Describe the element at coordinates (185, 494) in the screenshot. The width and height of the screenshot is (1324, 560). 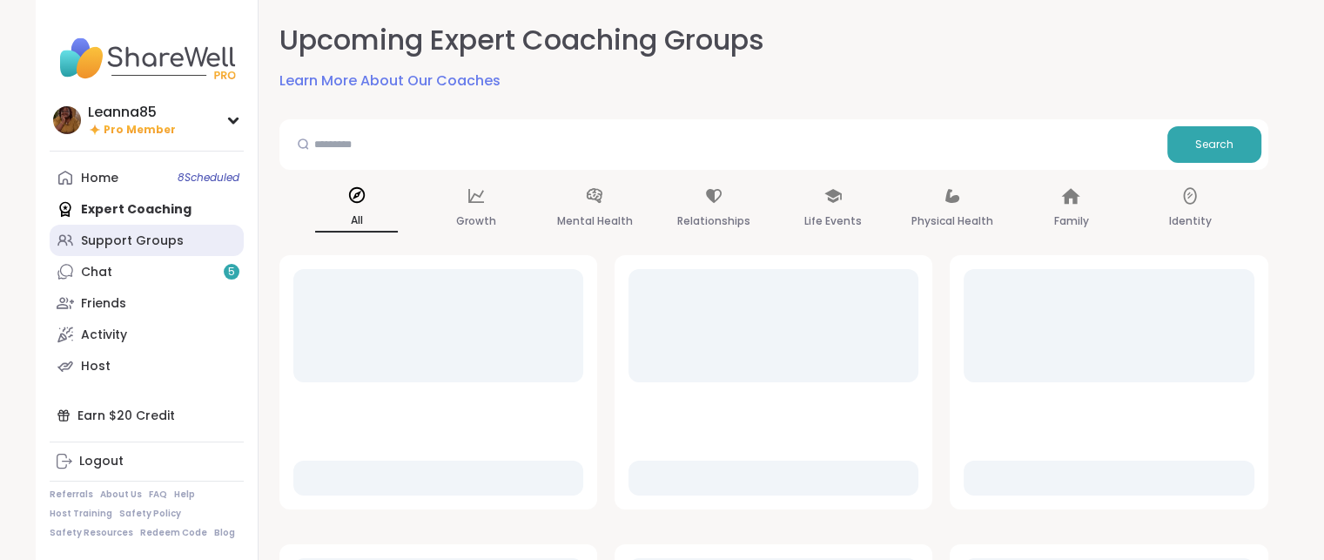
I see `a: Help` at that location.